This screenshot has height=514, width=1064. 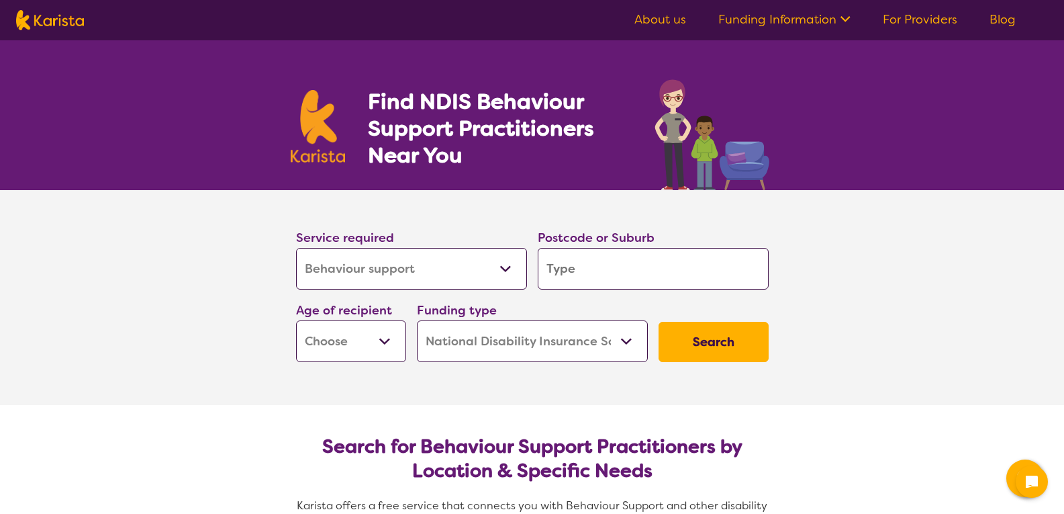 What do you see at coordinates (712, 131) in the screenshot?
I see `img: behaviour-support` at bounding box center [712, 131].